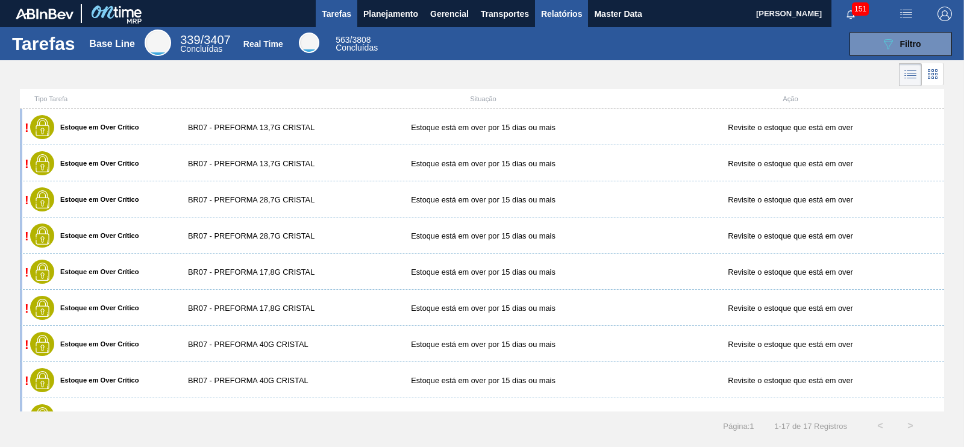 The image size is (964, 447). I want to click on div: Visão em Cards, so click(933, 75).